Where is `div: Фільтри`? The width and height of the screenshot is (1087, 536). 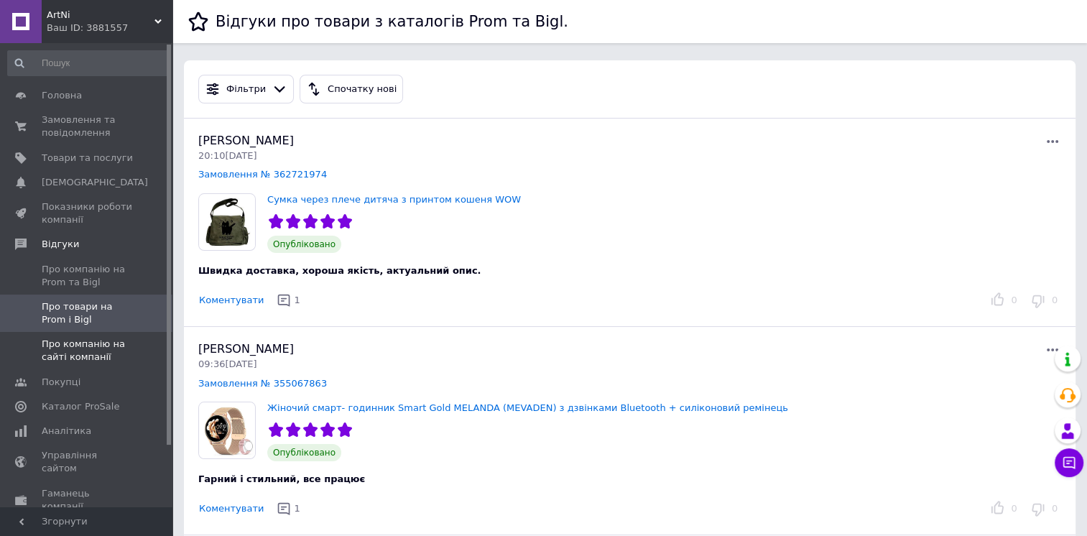
div: Фільтри is located at coordinates (246, 89).